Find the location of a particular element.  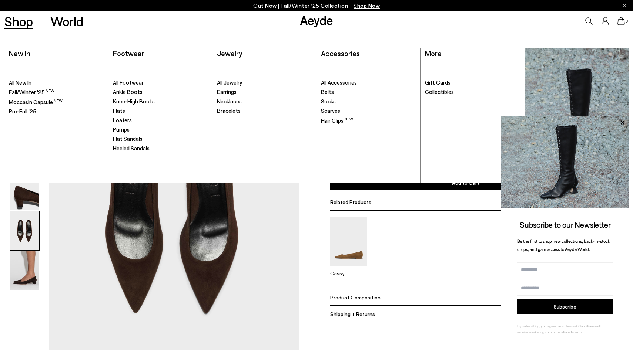

a: Fall/Winter '25 is located at coordinates (56, 92).